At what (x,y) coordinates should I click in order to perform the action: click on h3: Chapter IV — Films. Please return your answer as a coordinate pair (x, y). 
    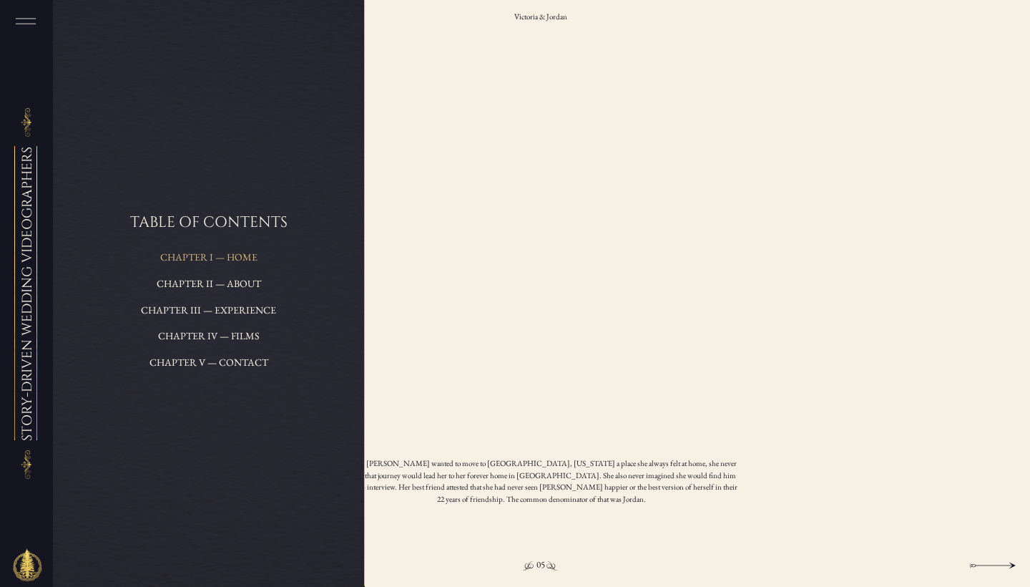
    Looking at the image, I should click on (208, 336).